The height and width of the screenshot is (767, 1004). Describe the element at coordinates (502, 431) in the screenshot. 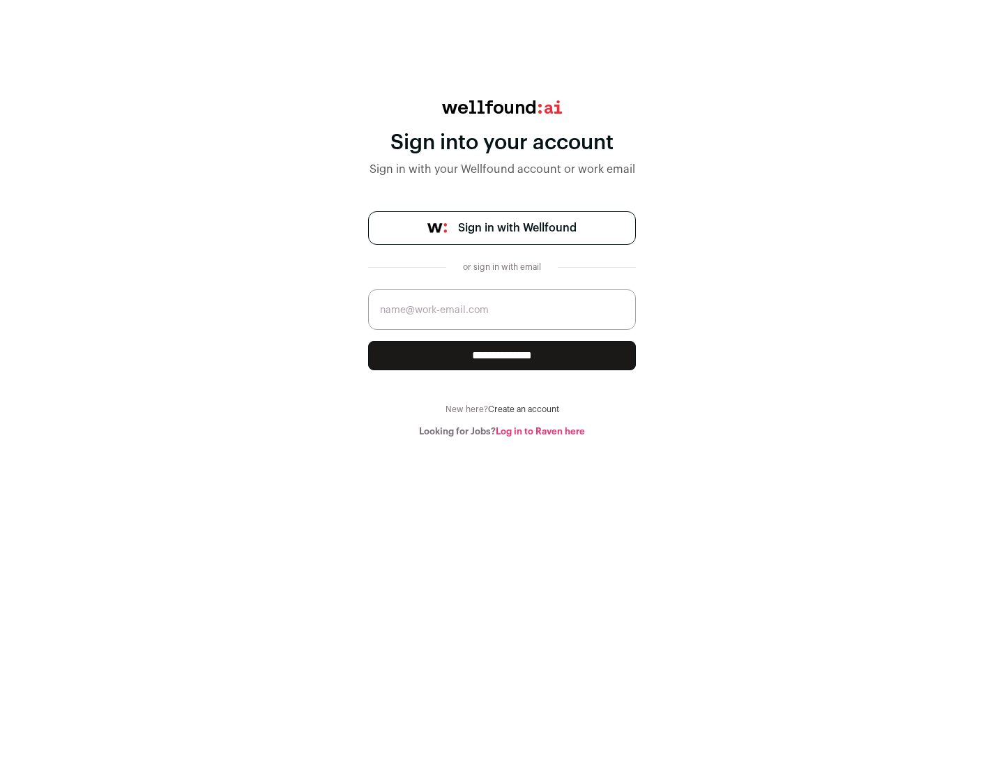

I see `div: Looking for Jobs?` at that location.